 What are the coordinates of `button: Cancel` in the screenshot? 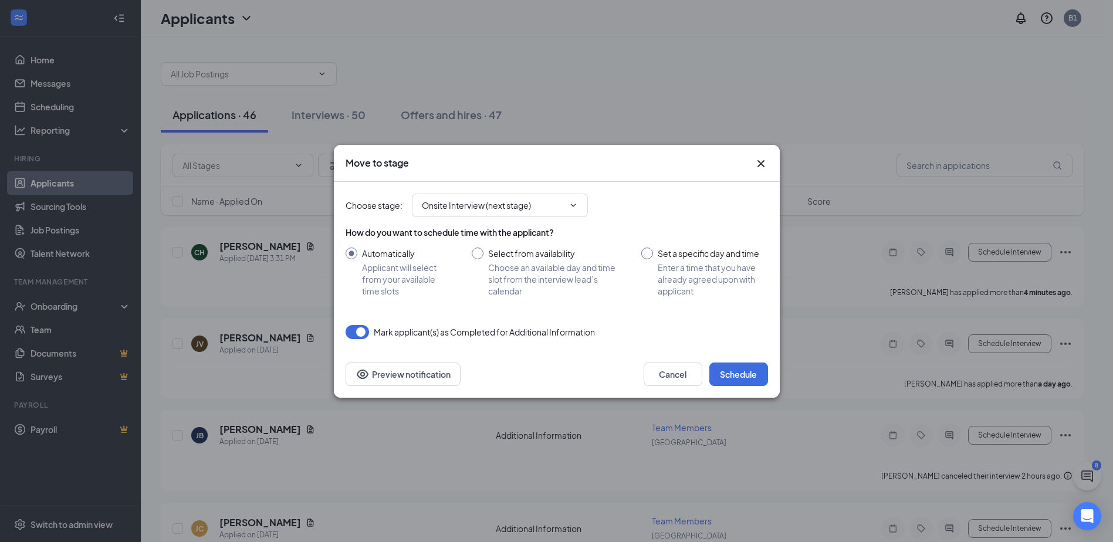 It's located at (673, 374).